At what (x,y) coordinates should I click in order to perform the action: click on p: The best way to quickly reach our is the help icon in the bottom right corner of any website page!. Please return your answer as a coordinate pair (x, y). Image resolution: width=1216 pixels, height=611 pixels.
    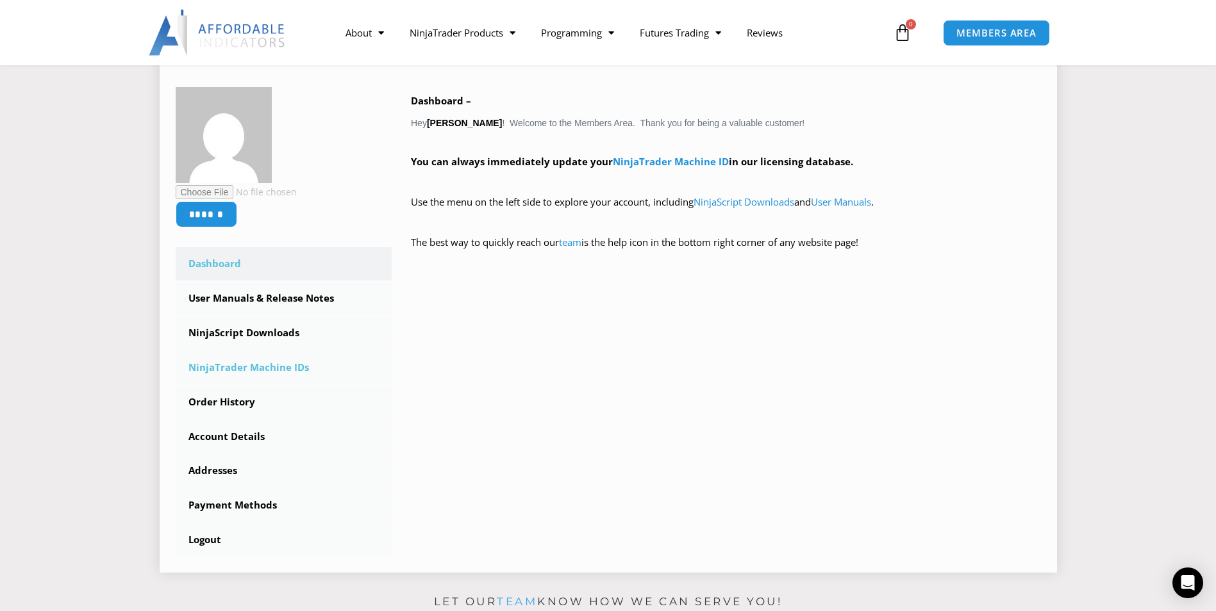
    Looking at the image, I should click on (725, 252).